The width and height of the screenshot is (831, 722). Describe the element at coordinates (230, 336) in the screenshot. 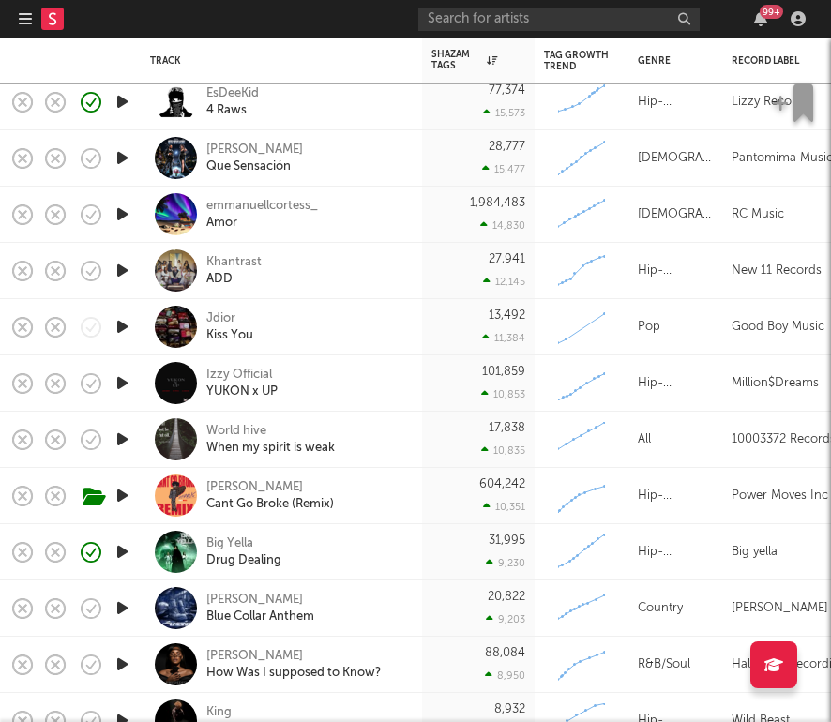

I see `div: Kiss You` at that location.